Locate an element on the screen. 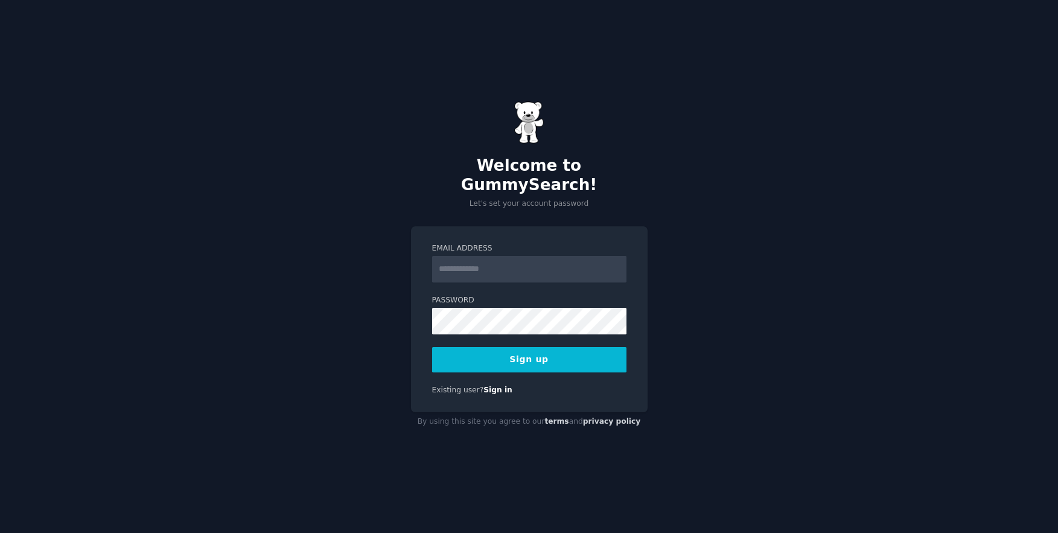 The width and height of the screenshot is (1058, 533). p: Let's set your account password is located at coordinates (529, 204).